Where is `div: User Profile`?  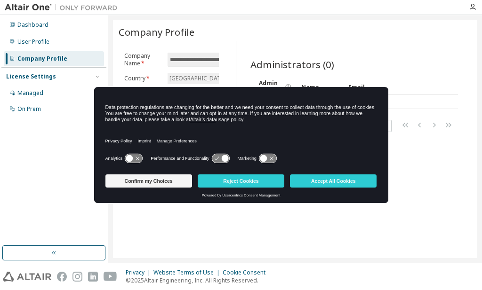 div: User Profile is located at coordinates (33, 42).